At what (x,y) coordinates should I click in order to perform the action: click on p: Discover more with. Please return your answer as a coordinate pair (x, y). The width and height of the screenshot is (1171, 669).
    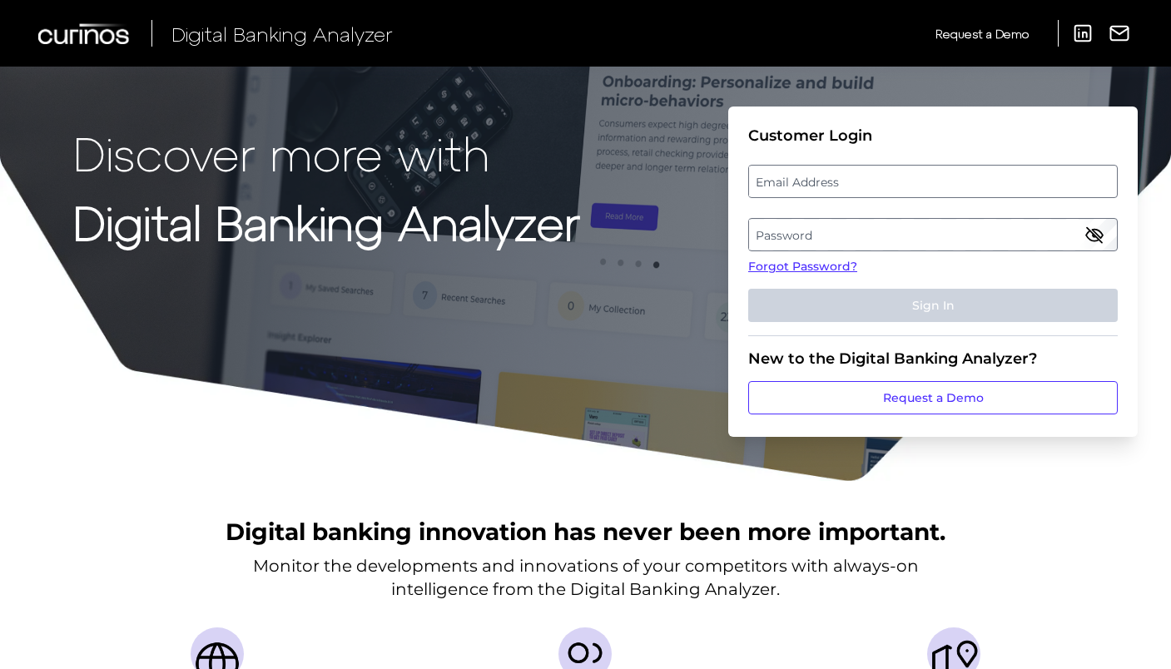
    Looking at the image, I should click on (326, 152).